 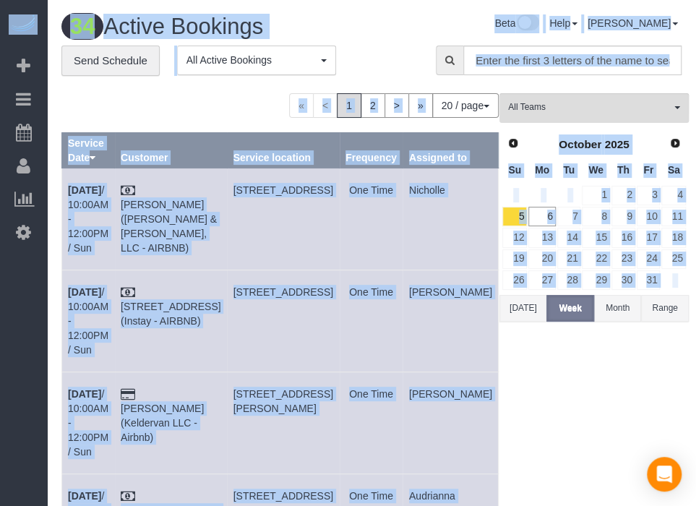 What do you see at coordinates (23, 25) in the screenshot?
I see `a: Automaid Logo` at bounding box center [23, 25].